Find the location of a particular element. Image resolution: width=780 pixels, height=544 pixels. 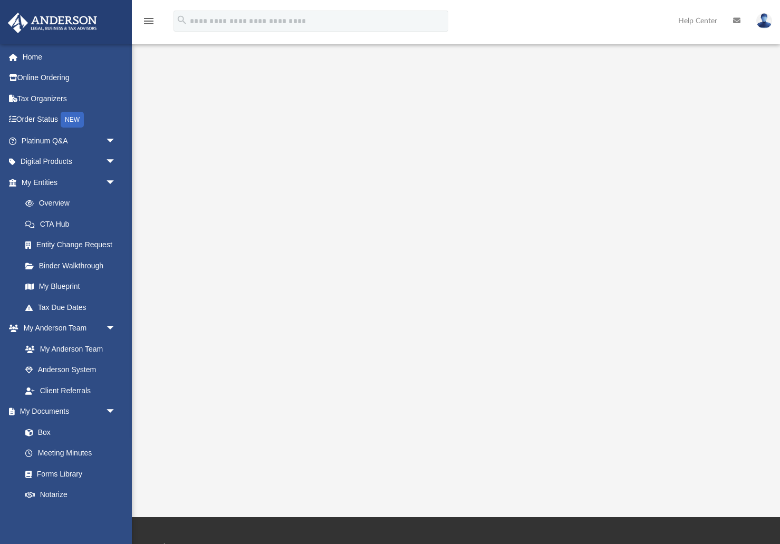

a: Client Referrals is located at coordinates (71, 391).